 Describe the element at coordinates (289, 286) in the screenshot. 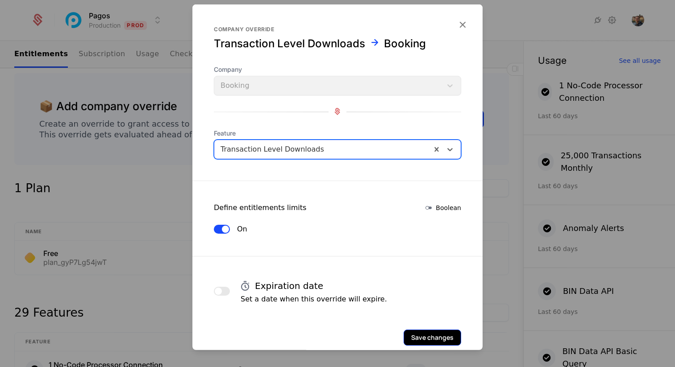

I see `h4: Expiration date` at that location.